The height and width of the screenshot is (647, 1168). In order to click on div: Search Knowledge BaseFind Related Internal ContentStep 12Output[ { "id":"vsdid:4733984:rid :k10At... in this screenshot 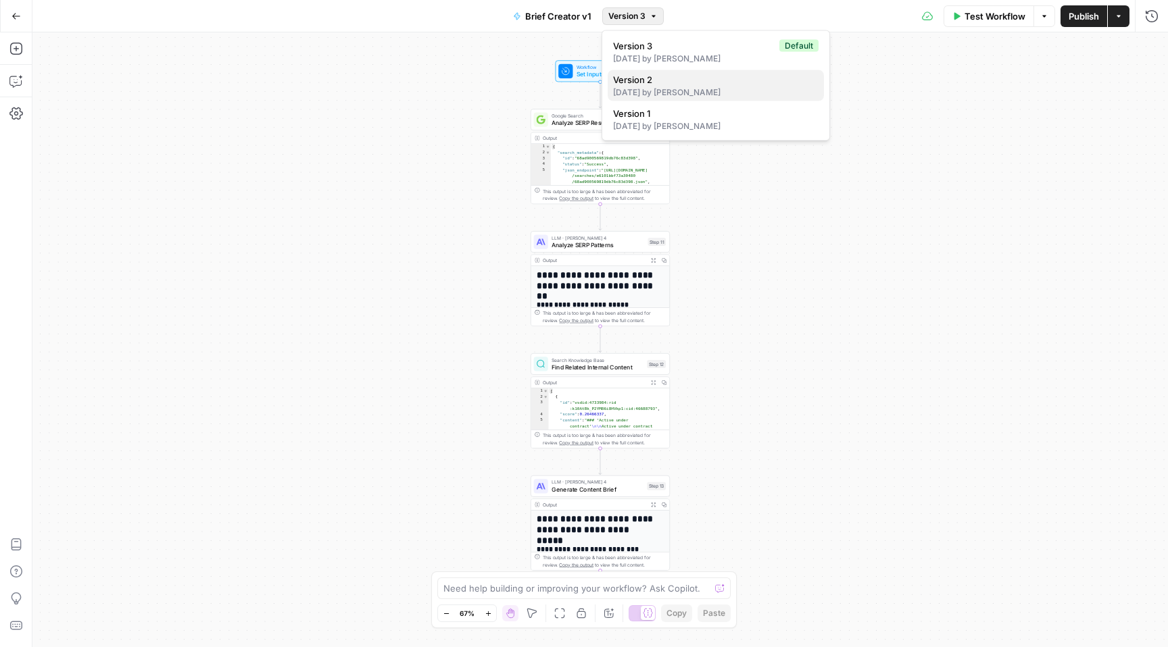, I will do `click(600, 401)`.